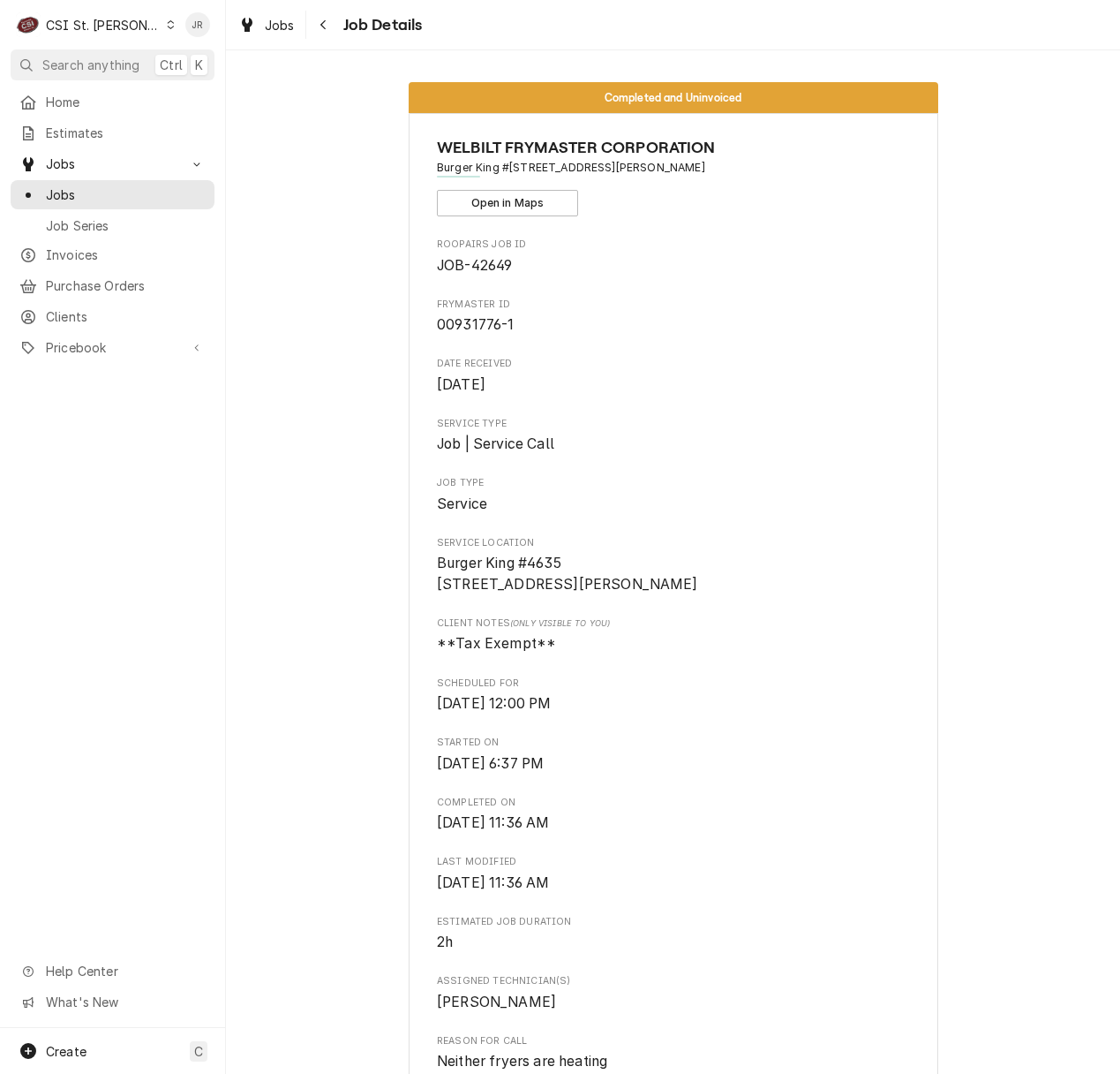 This screenshot has height=1074, width=1120. I want to click on span: (Only Visible to You), so click(560, 622).